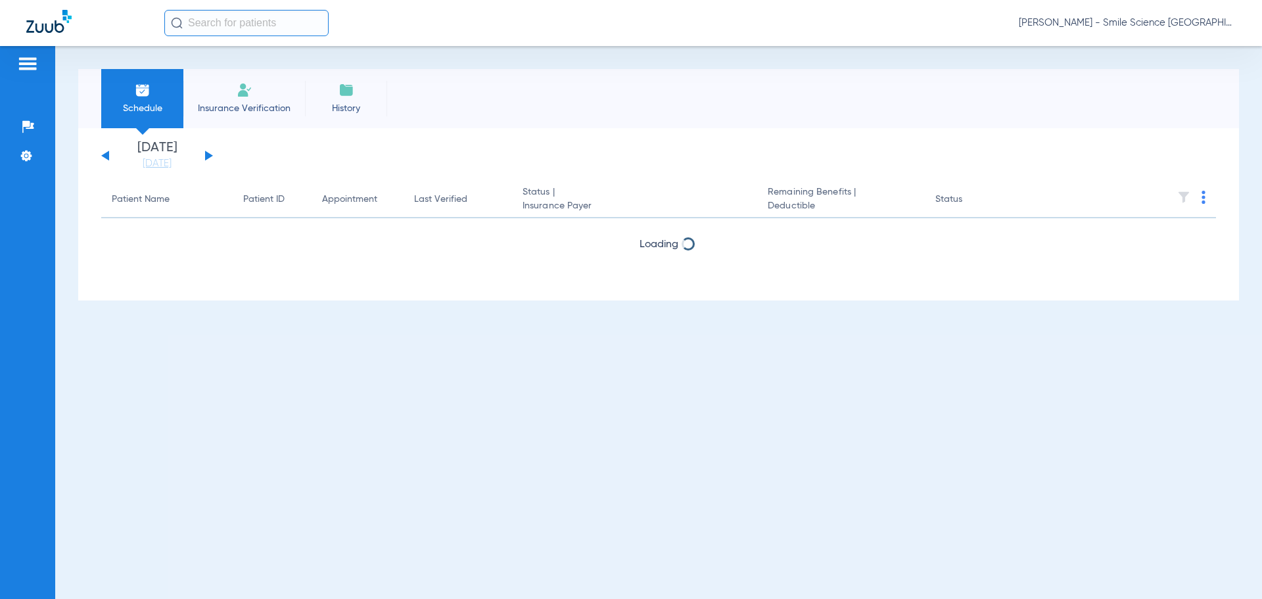  Describe the element at coordinates (1203, 197) in the screenshot. I see `img: group-dot-blue.svg` at that location.